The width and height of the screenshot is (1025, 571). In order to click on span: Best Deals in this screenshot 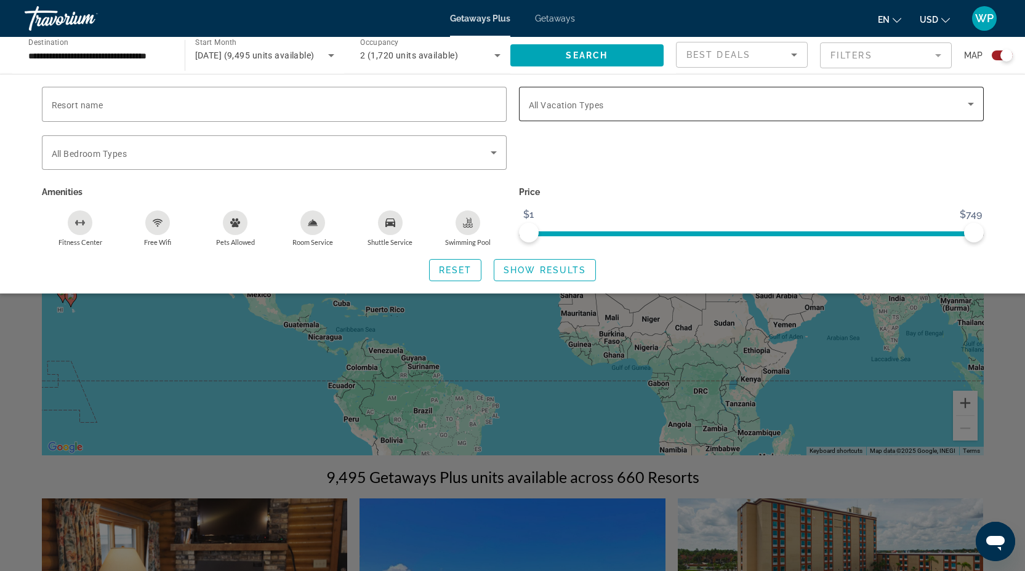, I will do `click(718, 55)`.